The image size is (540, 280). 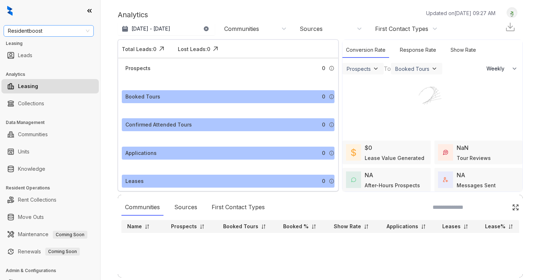 What do you see at coordinates (134, 181) in the screenshot?
I see `div: Leases` at bounding box center [134, 181].